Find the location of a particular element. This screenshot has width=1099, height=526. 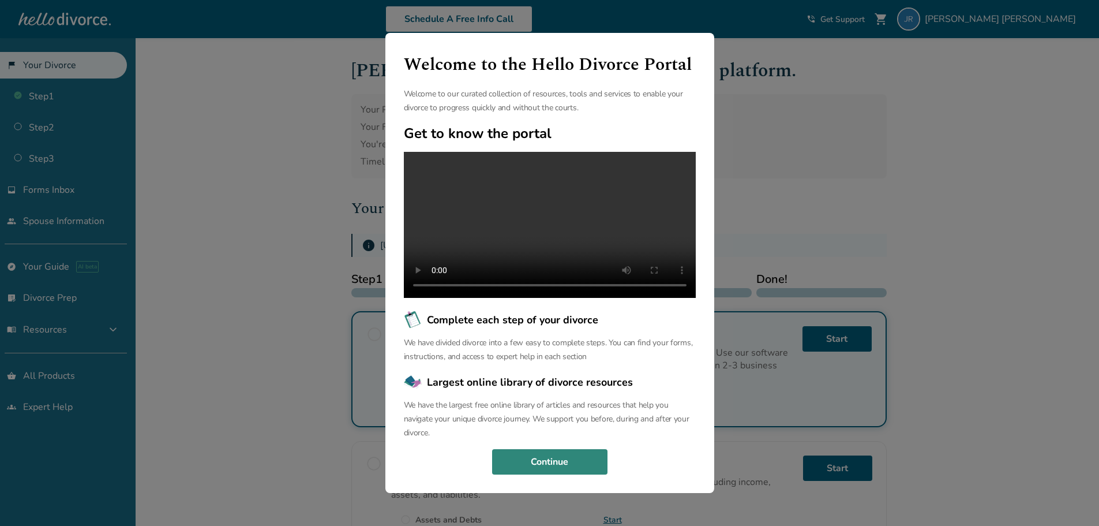

img: Largest online library of divorce resources is located at coordinates (413, 382).